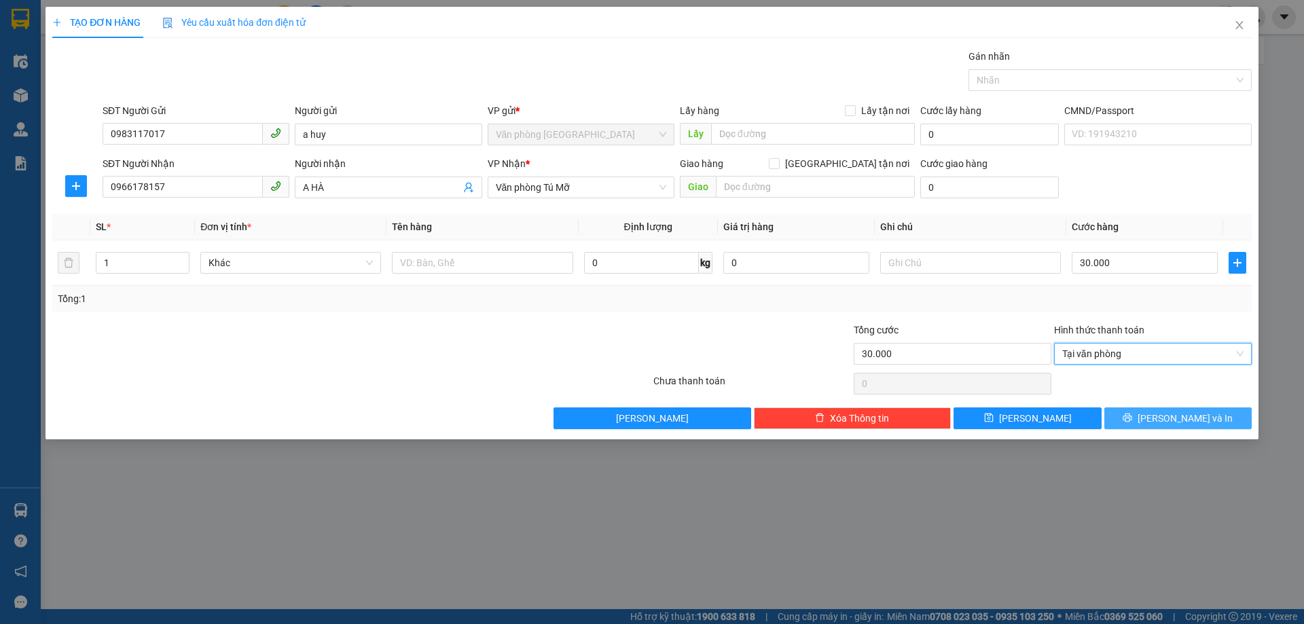 This screenshot has width=1304, height=624. I want to click on label: Hình thức thanh toán, so click(1099, 330).